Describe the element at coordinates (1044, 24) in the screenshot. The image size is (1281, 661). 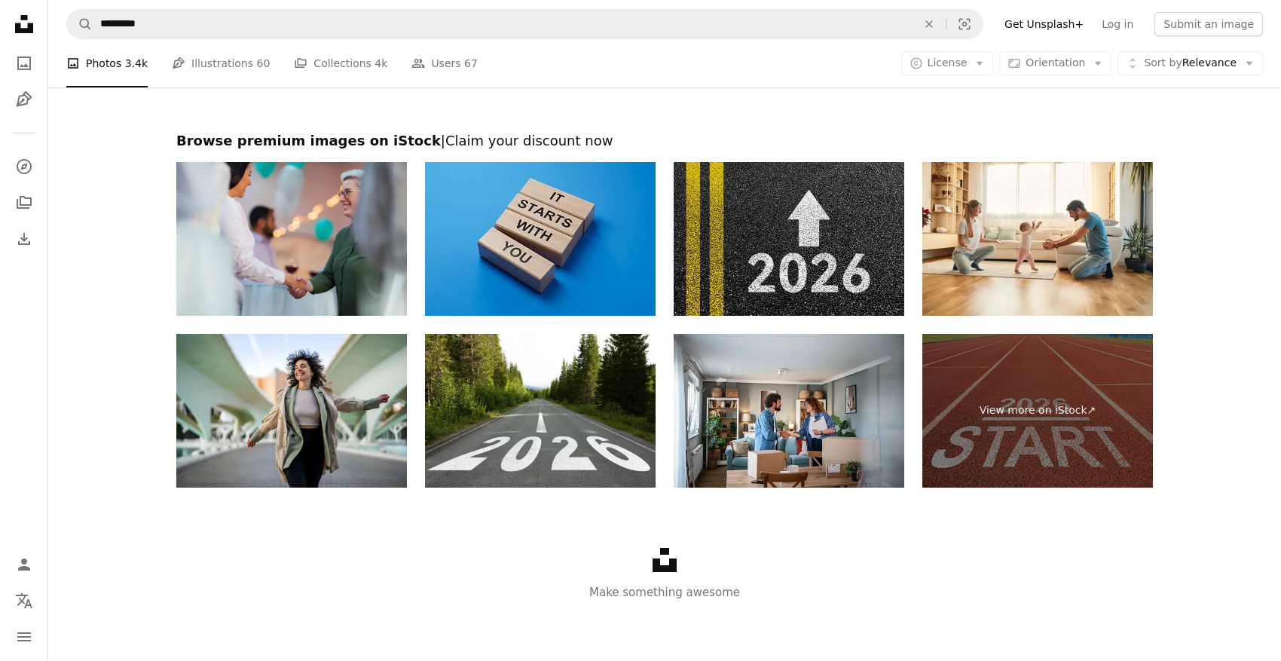
I see `a: Get Unsplash+` at that location.